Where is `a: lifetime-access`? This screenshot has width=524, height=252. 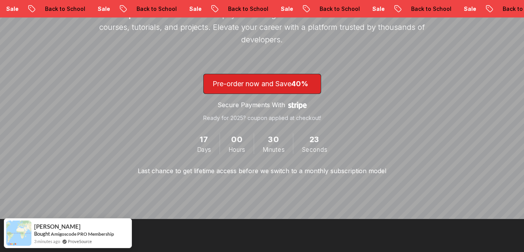
a: lifetime-access is located at coordinates (262, 98).